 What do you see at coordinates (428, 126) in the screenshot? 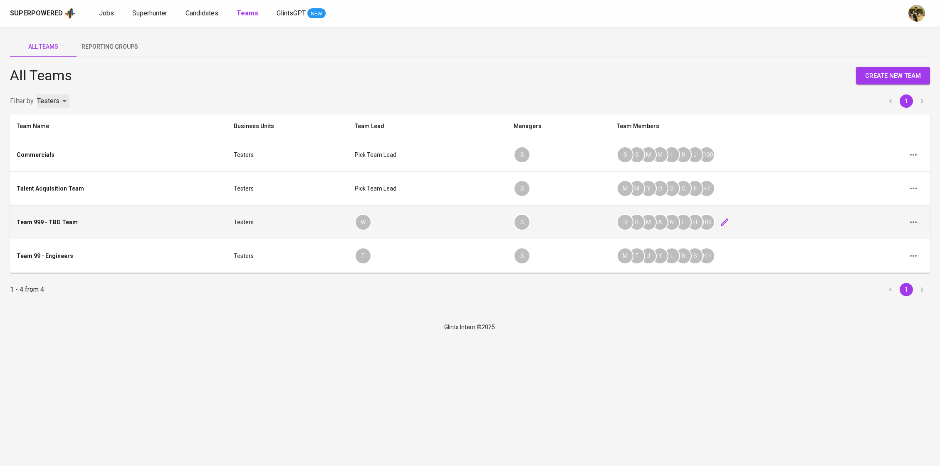
I see `th: Team Lead` at bounding box center [428, 126].